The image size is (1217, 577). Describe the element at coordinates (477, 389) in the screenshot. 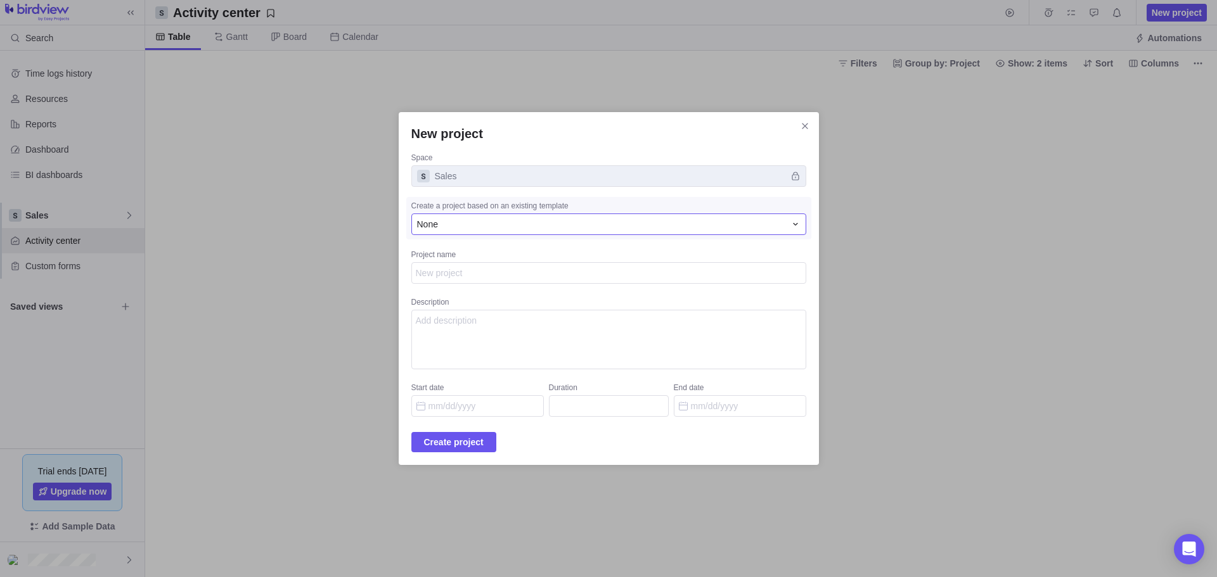

I see `div: Start date` at that location.